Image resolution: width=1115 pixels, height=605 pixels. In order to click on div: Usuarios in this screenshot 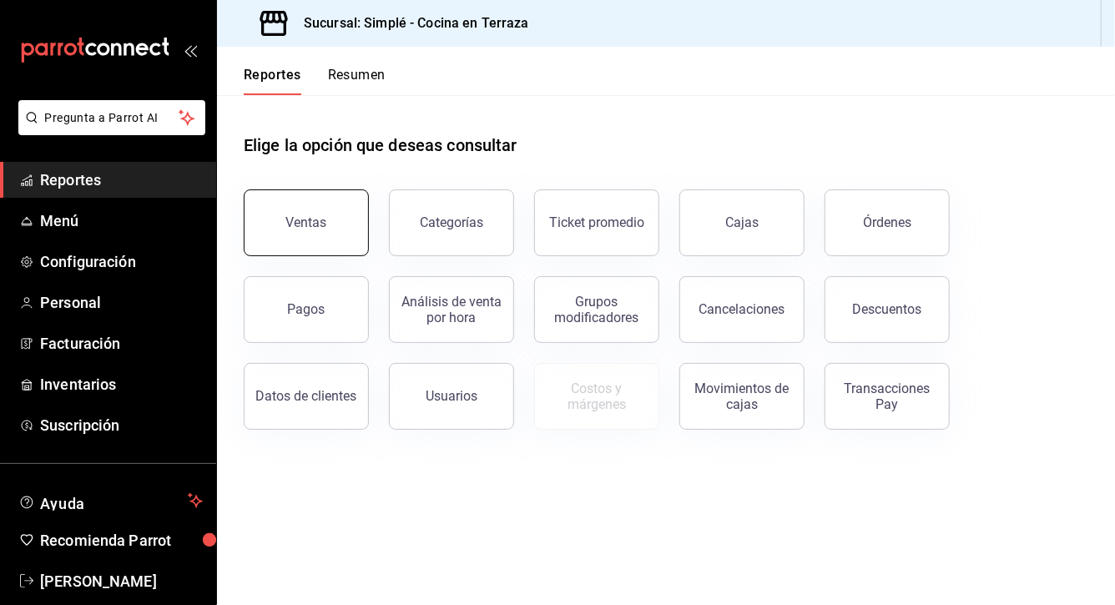, I will do `click(452, 396)`.